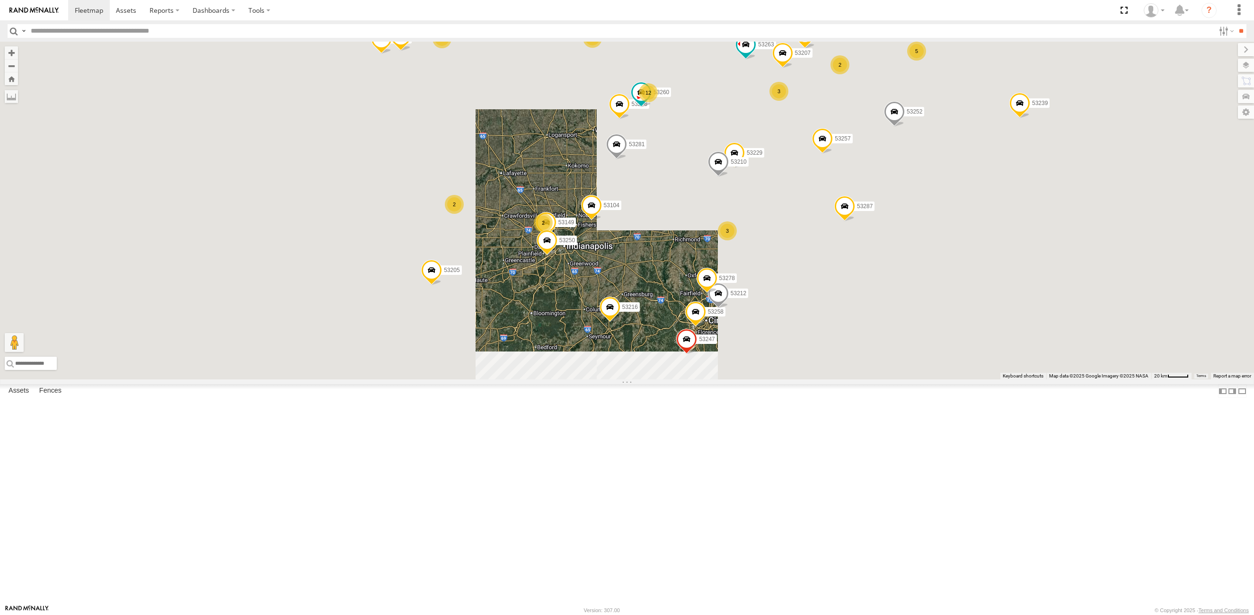 Image resolution: width=1254 pixels, height=615 pixels. What do you see at coordinates (1040, 103) in the screenshot?
I see `span: 53239` at bounding box center [1040, 103].